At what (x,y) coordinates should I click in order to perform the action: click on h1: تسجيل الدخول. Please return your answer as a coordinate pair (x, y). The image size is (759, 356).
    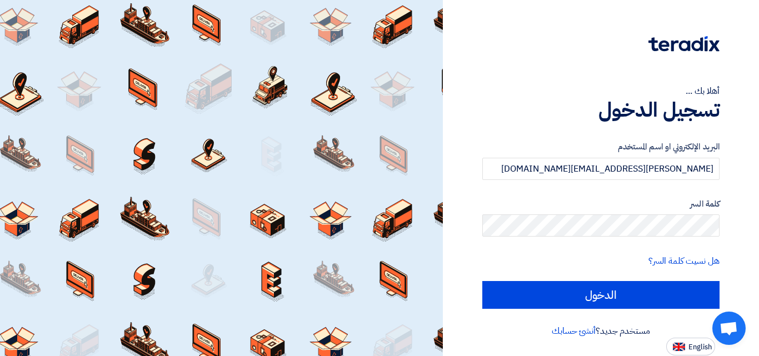
    Looking at the image, I should click on (601, 110).